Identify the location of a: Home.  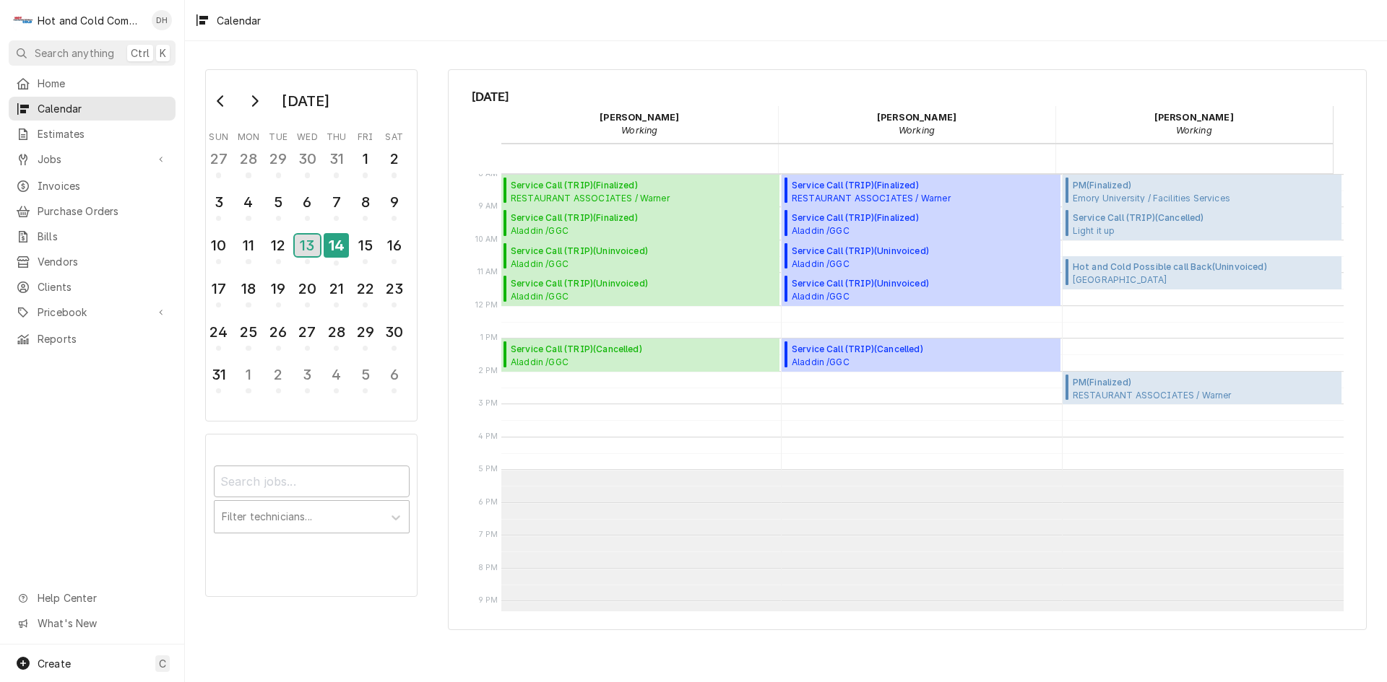
(92, 83).